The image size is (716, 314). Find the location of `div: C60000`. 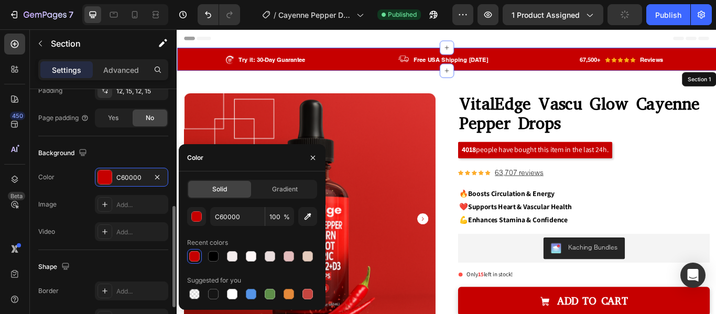

div: C60000 is located at coordinates (132, 178).